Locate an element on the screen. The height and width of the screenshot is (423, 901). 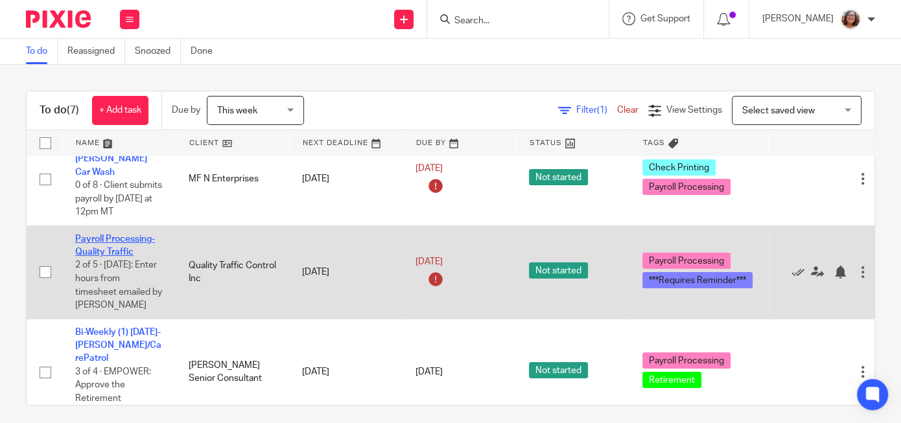
a: Snoozed is located at coordinates (158, 51).